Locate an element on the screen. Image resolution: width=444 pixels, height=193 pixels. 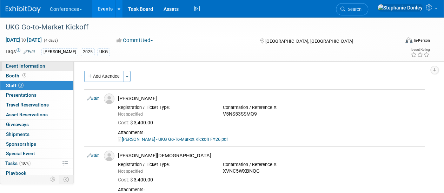
div: V5NS53SSMQ9 is located at coordinates (270, 114).